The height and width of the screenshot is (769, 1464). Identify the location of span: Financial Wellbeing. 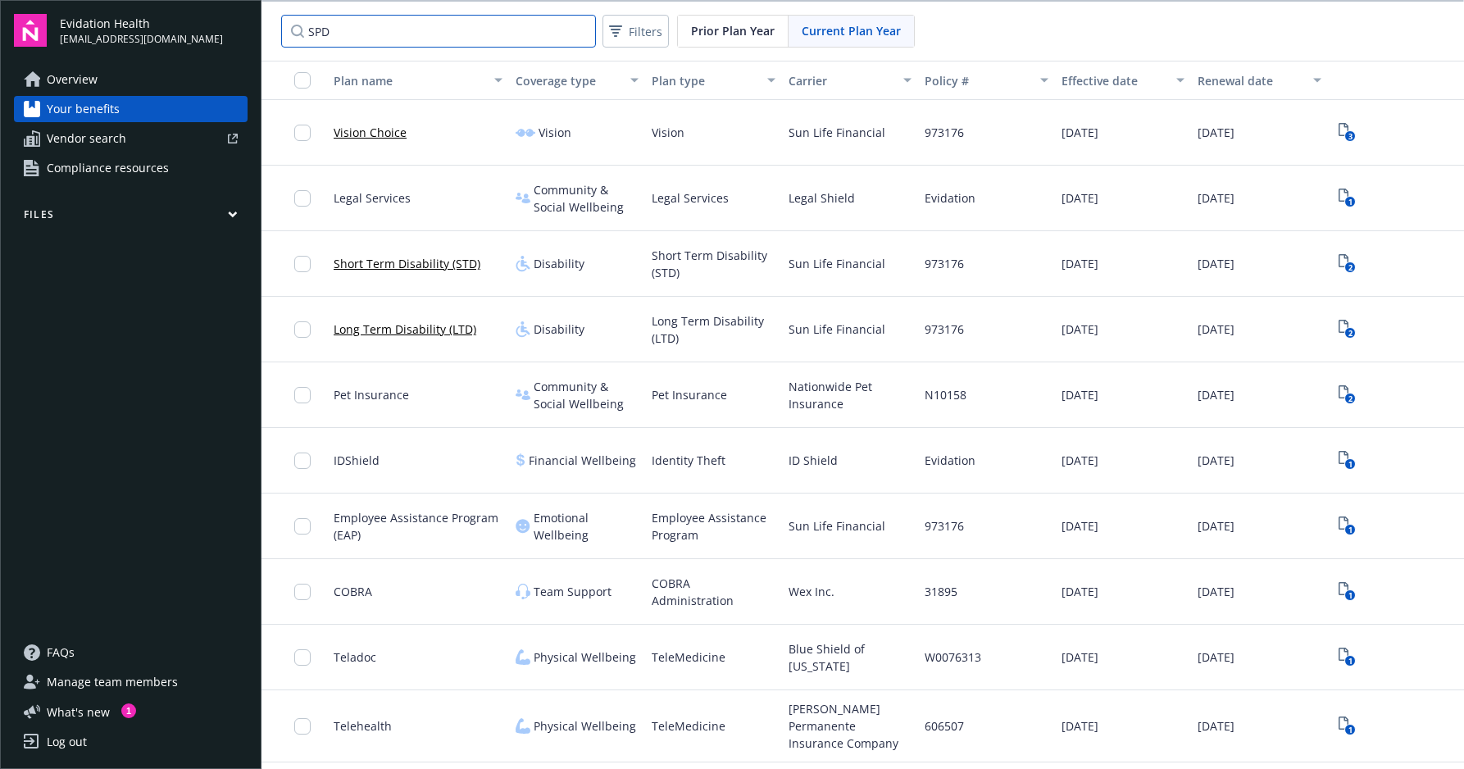
(582, 460).